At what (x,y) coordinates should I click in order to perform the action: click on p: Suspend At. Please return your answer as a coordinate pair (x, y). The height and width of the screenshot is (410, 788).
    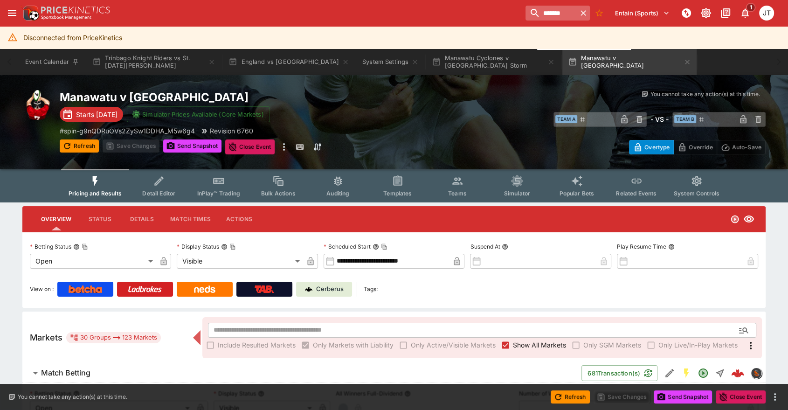
    Looking at the image, I should click on (485, 246).